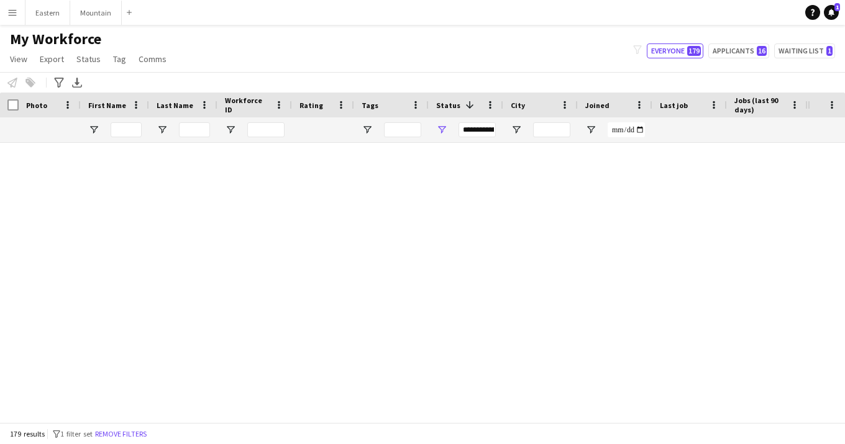 Image resolution: width=845 pixels, height=444 pixels. I want to click on button: Mountain, so click(96, 12).